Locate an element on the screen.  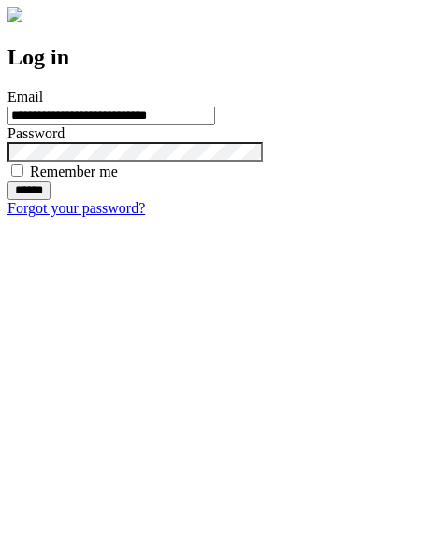
label: Password is located at coordinates (36, 133).